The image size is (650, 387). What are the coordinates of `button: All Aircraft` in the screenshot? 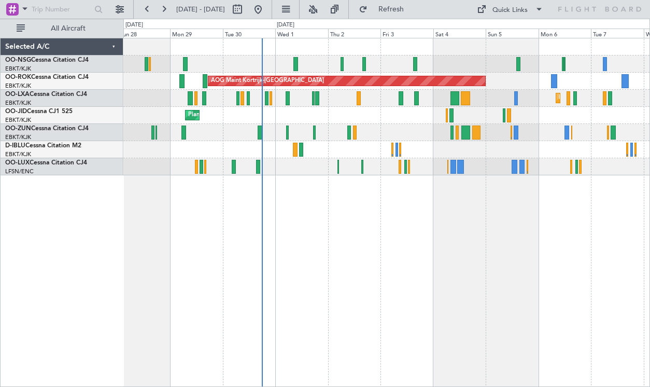 It's located at (62, 29).